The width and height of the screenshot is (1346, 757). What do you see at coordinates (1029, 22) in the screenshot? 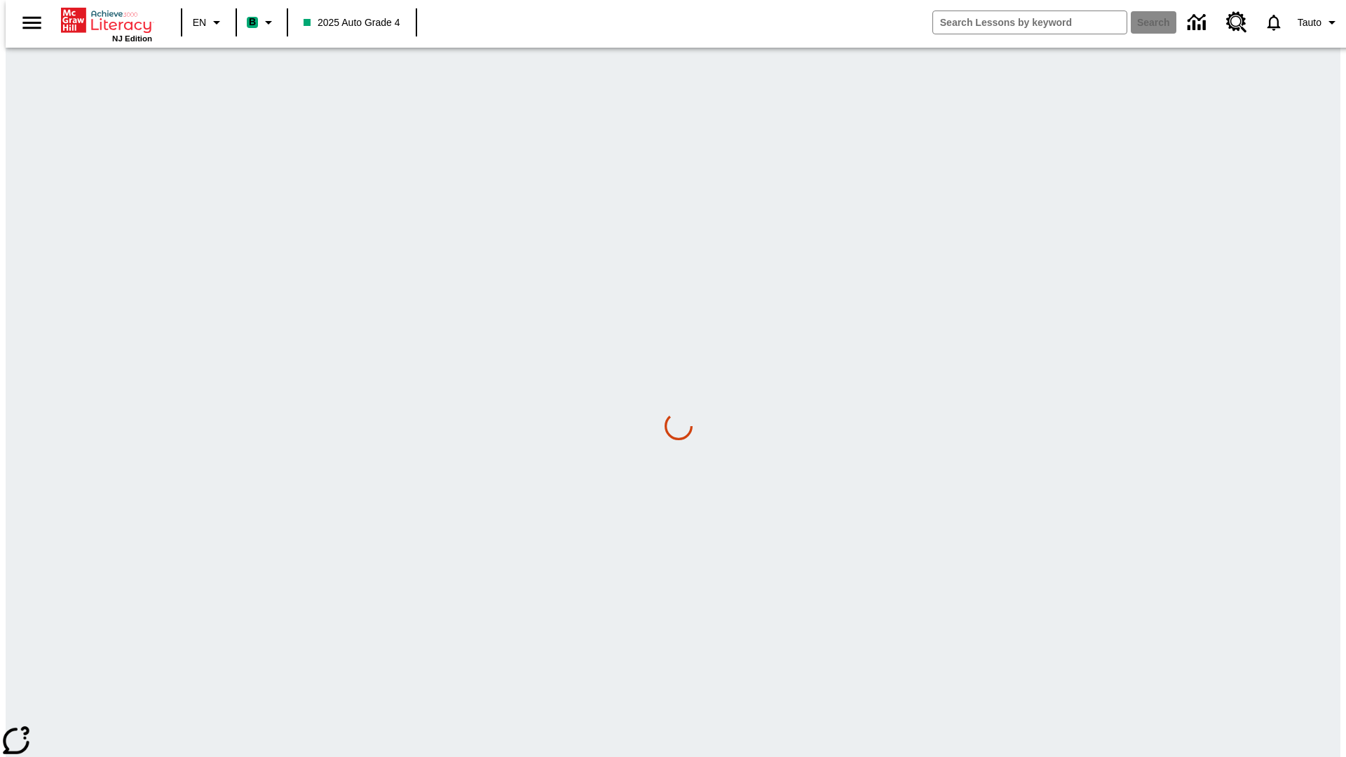
I see `input: search field` at bounding box center [1029, 22].